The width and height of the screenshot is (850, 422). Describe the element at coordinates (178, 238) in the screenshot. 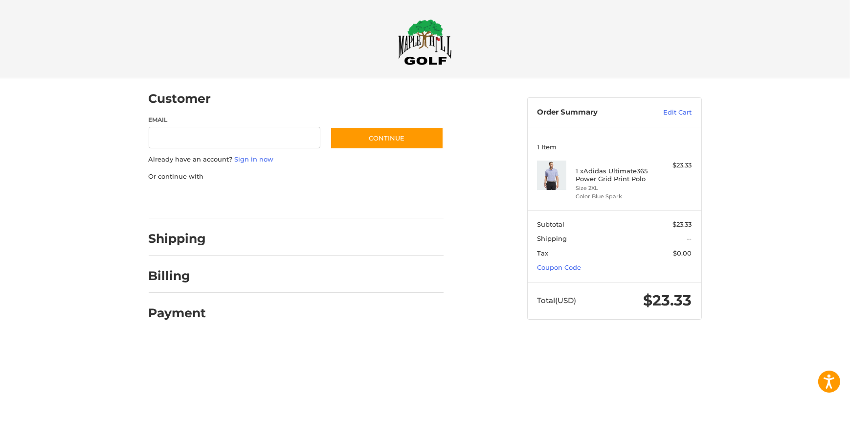

I see `h2: Shipping` at that location.